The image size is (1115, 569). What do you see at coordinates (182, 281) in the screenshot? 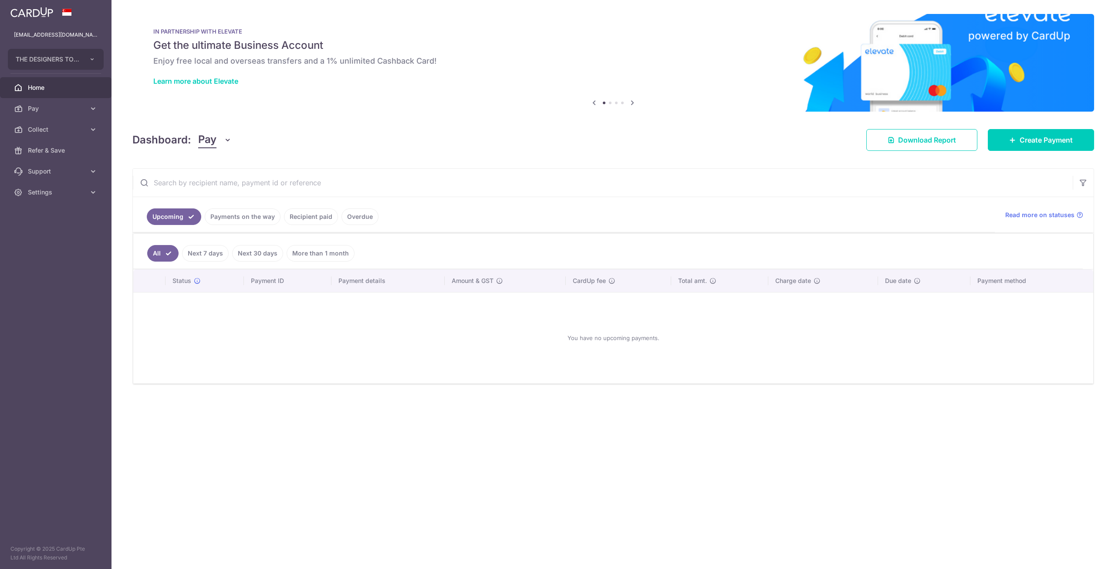
I see `span: Status` at bounding box center [182, 281].